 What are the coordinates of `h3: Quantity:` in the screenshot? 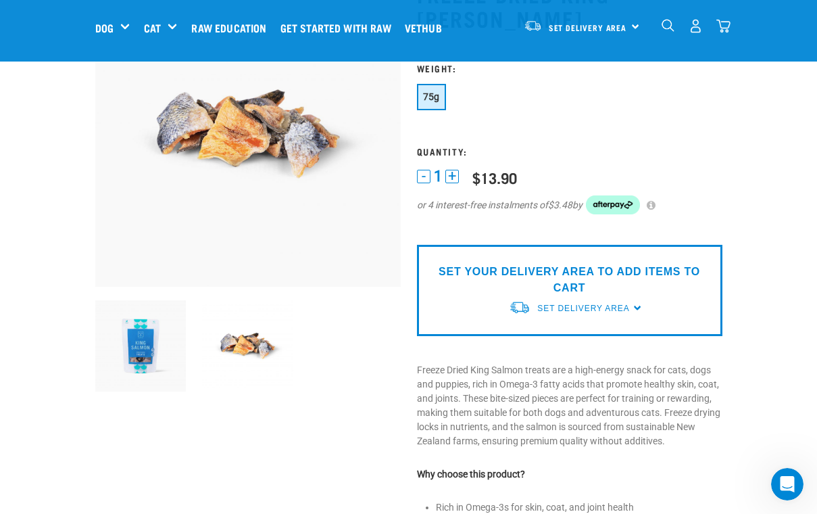 It's located at (570, 151).